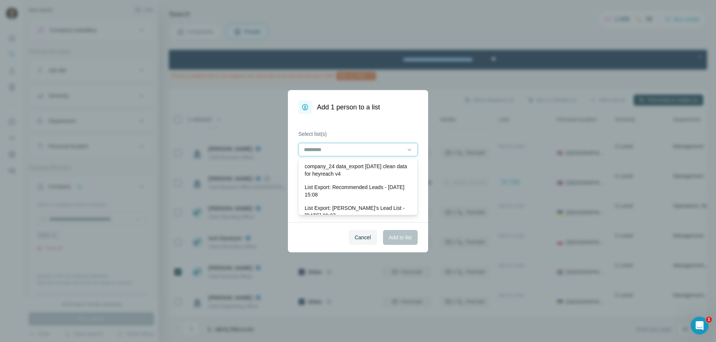 The width and height of the screenshot is (716, 342). I want to click on span: 1, so click(708, 320).